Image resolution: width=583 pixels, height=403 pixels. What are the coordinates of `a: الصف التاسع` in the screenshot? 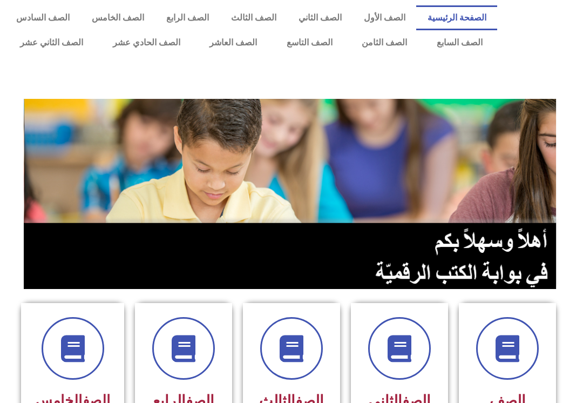 It's located at (310, 43).